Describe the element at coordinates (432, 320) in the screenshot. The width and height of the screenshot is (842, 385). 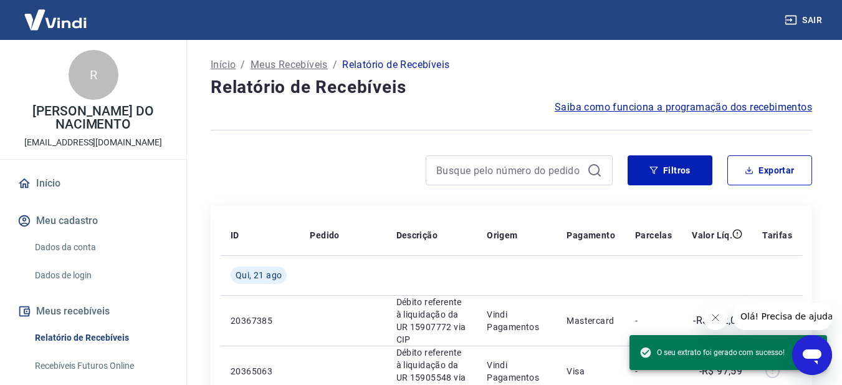
I see `p: Débito referente à liquidação da UR 15907772 via CIP` at that location.